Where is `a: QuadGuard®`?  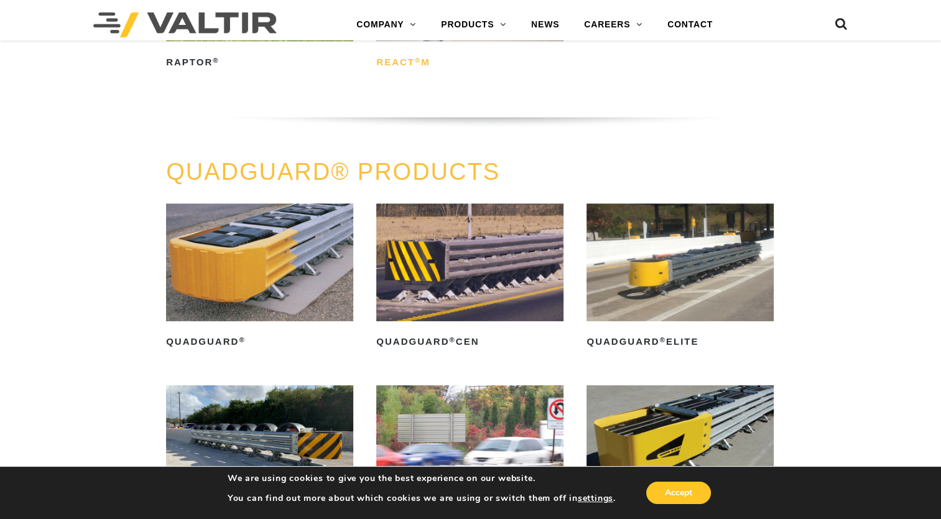 a: QuadGuard® is located at coordinates (259, 277).